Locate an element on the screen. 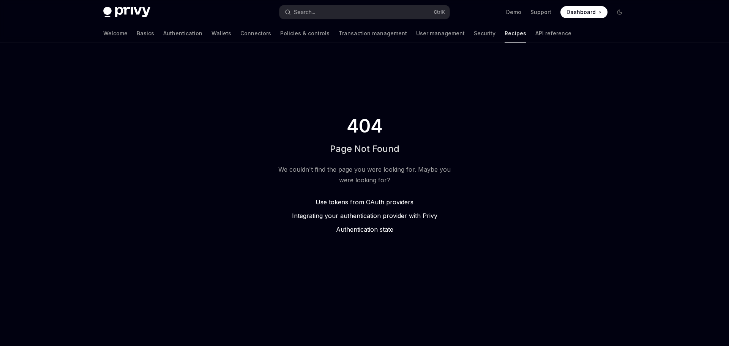  a: Use tokens from OAuth providers is located at coordinates (364, 202).